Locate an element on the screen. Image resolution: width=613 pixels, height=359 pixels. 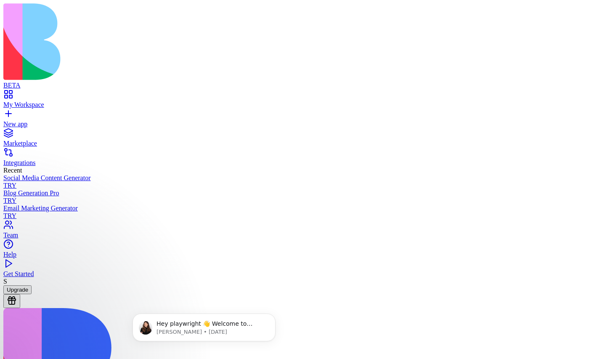
div: My Workspace is located at coordinates (306, 105).